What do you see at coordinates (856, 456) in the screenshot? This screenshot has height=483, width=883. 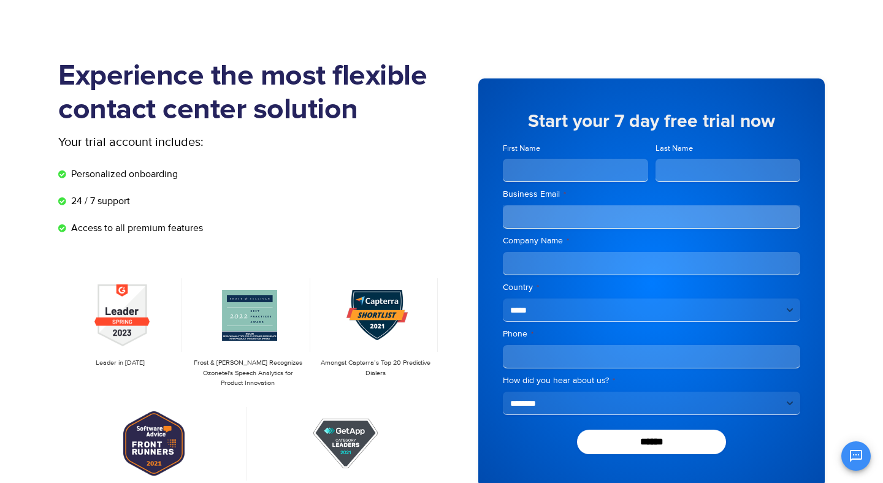 I see `button: Open chat` at bounding box center [856, 456].